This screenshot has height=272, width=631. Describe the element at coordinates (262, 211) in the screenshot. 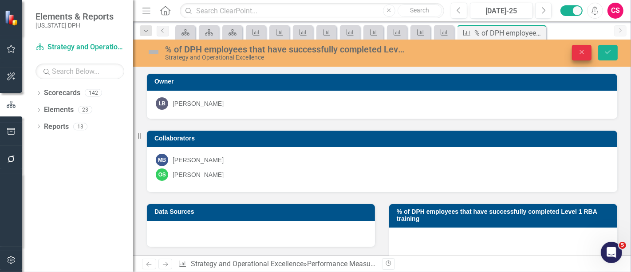

I see `h3: Data Sources` at that location.